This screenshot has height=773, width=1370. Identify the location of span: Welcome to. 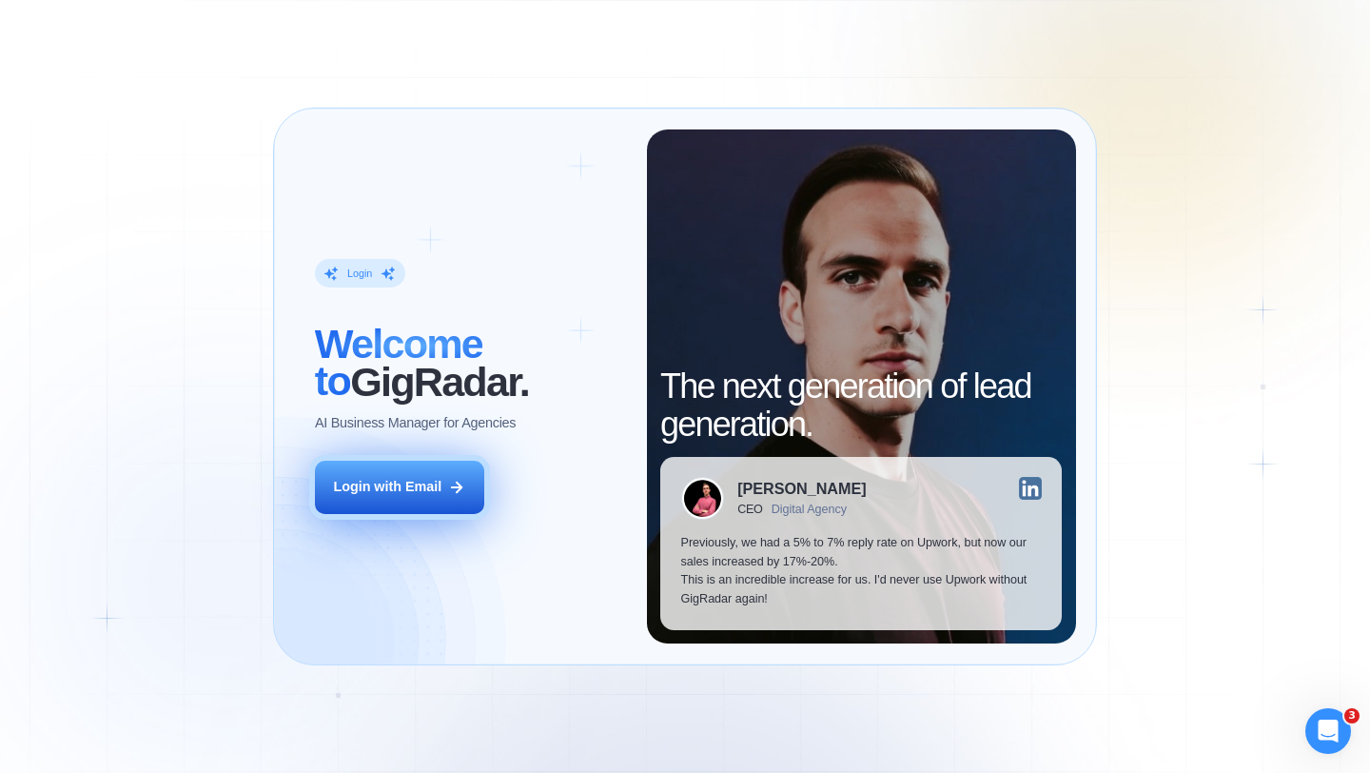
(399, 363).